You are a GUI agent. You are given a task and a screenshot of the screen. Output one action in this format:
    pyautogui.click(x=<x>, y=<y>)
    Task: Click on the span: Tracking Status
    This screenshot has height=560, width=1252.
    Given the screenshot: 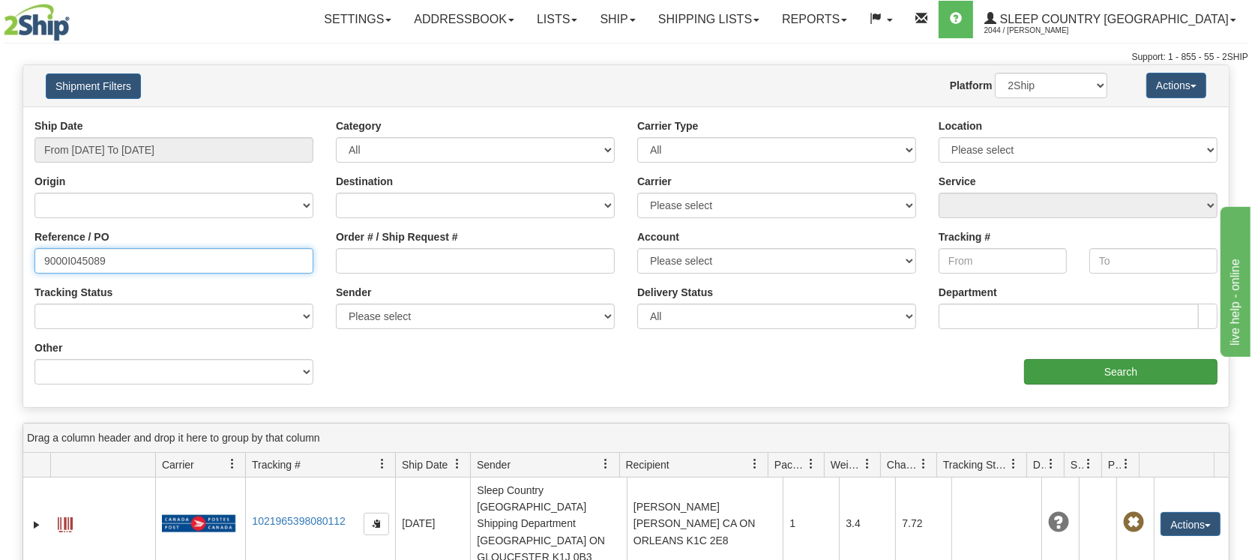 What is the action you would take?
    pyautogui.click(x=975, y=465)
    